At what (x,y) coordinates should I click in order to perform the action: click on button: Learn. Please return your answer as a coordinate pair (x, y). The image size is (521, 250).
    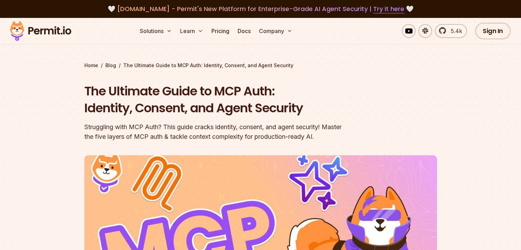
    Looking at the image, I should click on (191, 31).